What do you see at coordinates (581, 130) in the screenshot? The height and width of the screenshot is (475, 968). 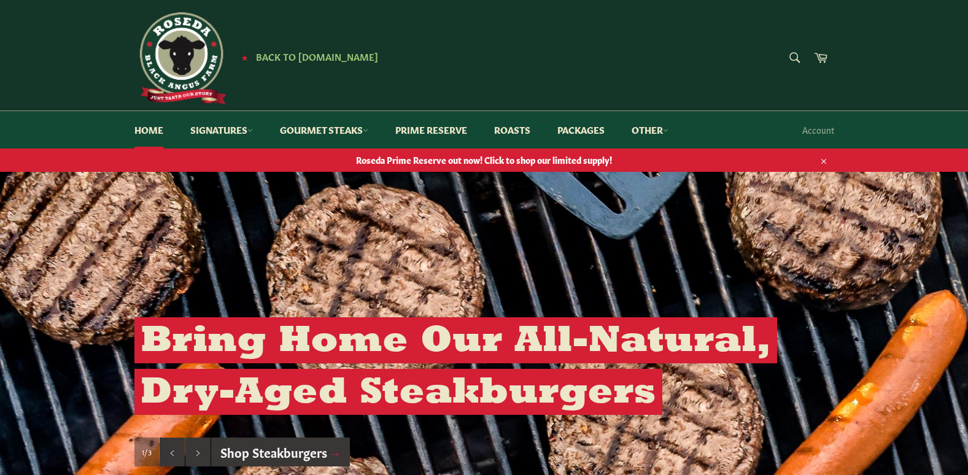 I see `a: Packages` at bounding box center [581, 130].